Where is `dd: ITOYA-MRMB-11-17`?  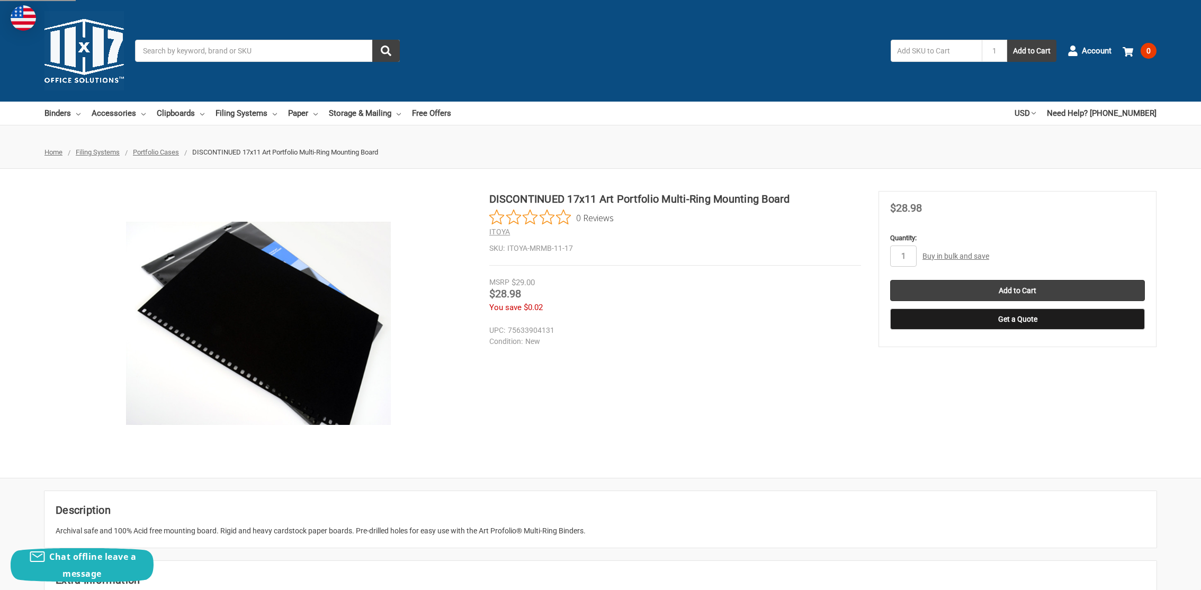 dd: ITOYA-MRMB-11-17 is located at coordinates (675, 248).